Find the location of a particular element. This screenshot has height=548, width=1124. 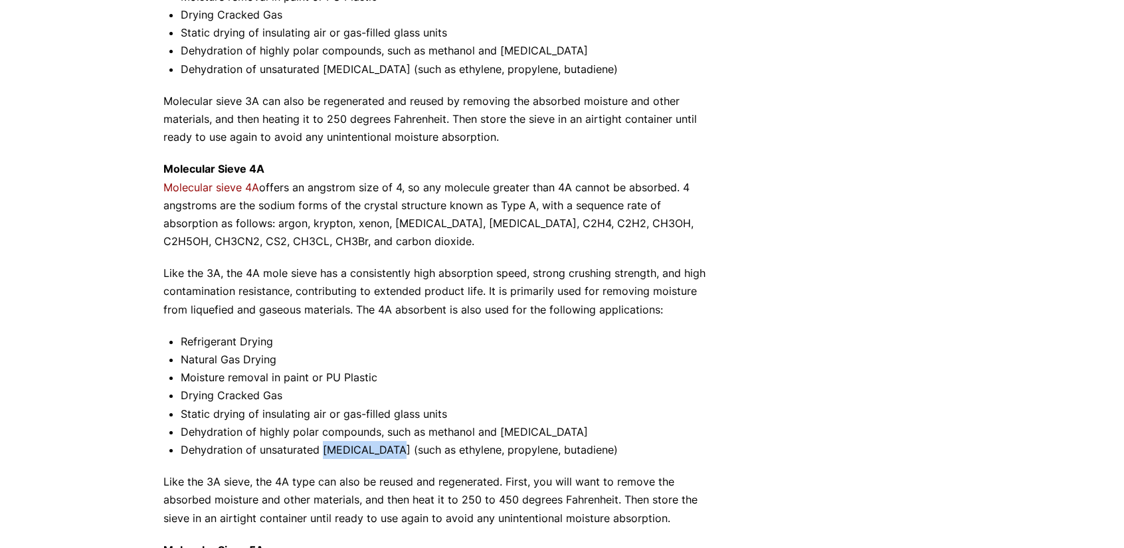

a: Molecular sieve 4A is located at coordinates (211, 187).